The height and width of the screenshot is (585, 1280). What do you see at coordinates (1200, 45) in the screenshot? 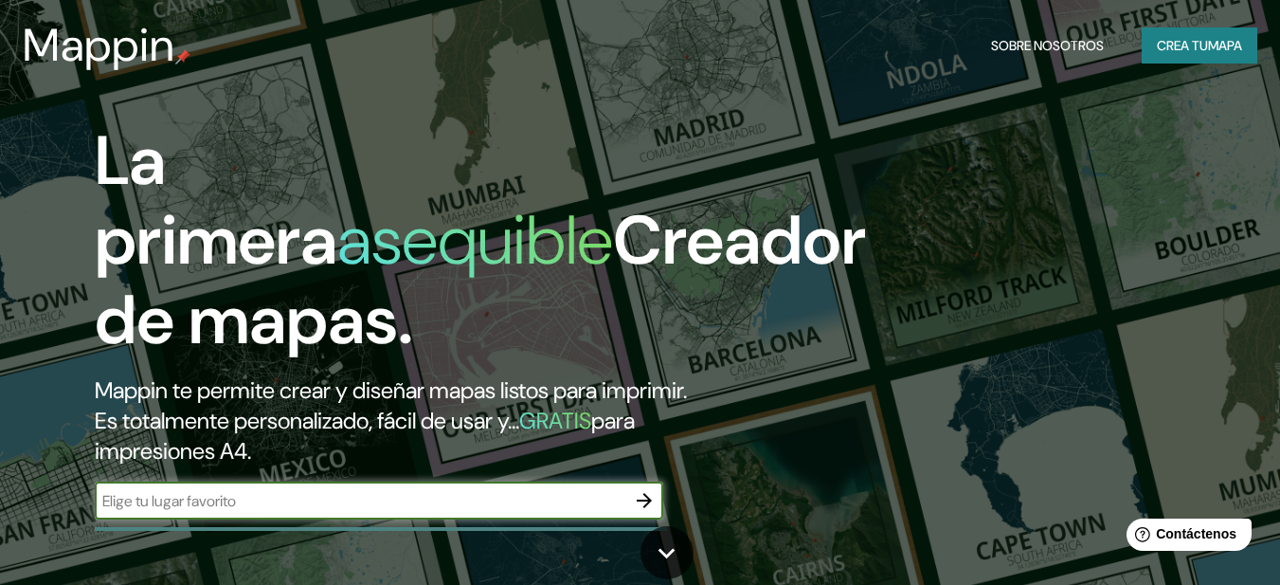
I see `button: Crea tumapa` at bounding box center [1200, 45].